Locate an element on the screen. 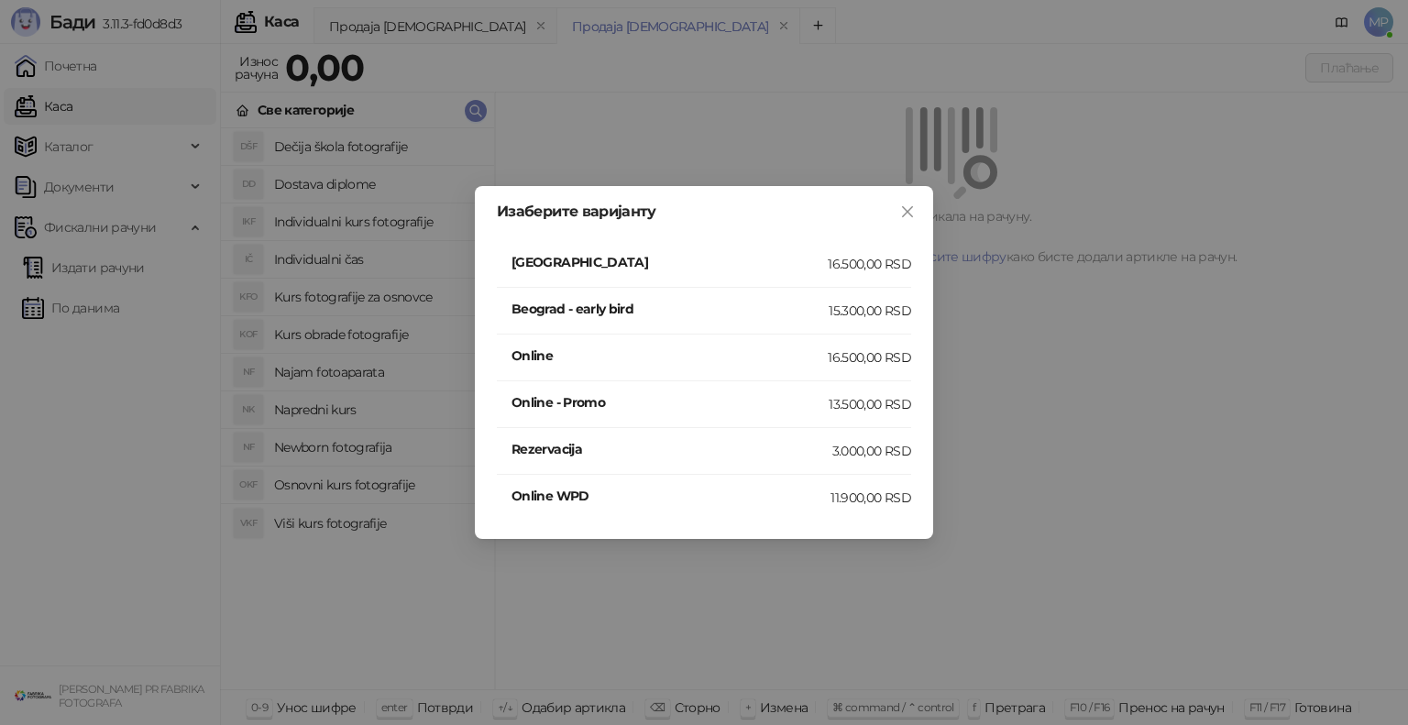  h4: Online - Promo is located at coordinates (670, 402).